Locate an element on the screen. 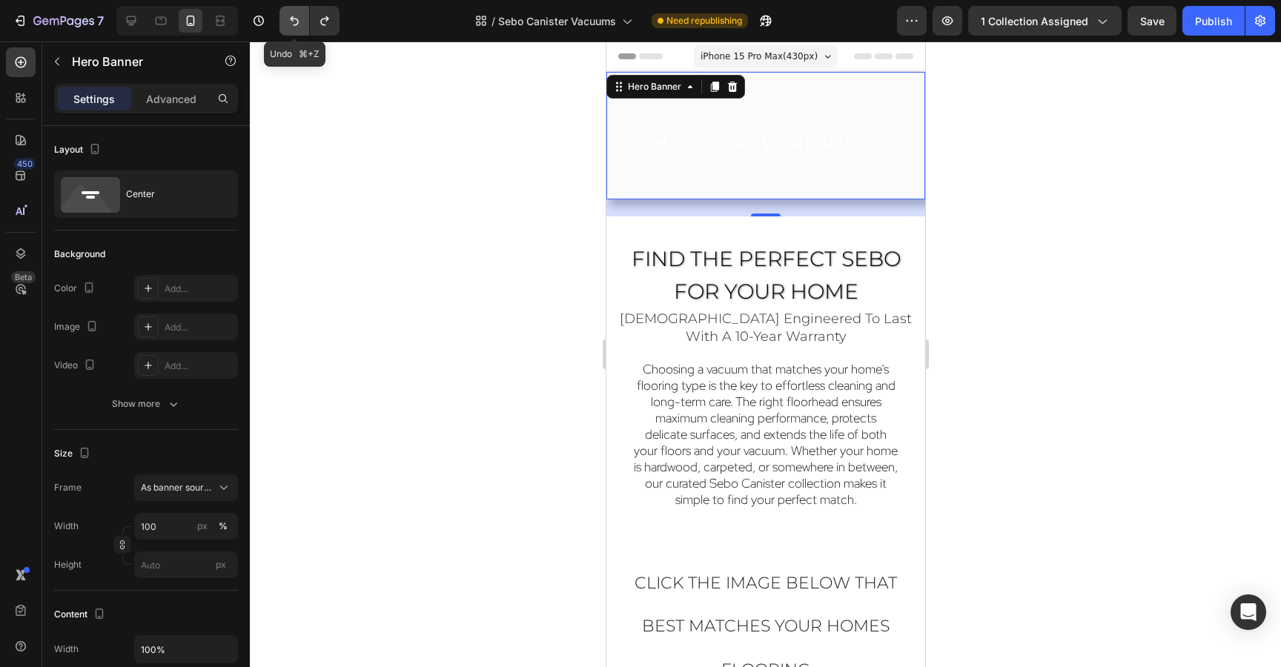 This screenshot has height=667, width=1281. div: Open Intercom Messenger is located at coordinates (1249, 612).